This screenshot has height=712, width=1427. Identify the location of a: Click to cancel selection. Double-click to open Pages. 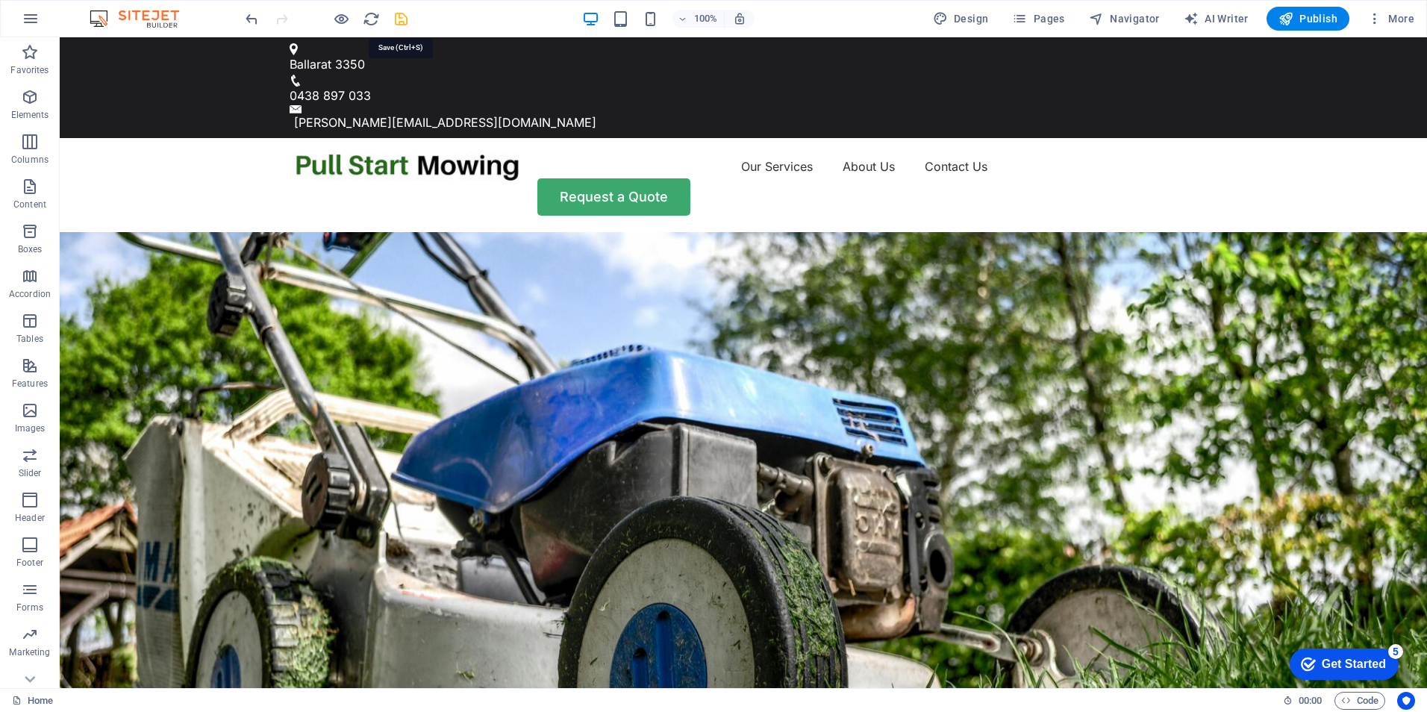
(32, 701).